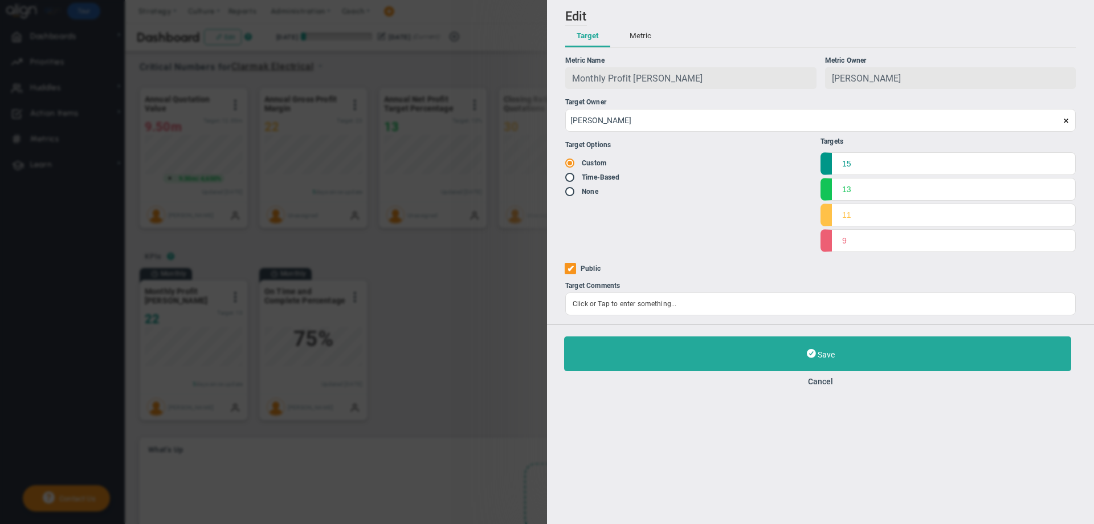 This screenshot has height=524, width=1094. What do you see at coordinates (570, 268) in the screenshot?
I see `input: Public Targets can be used by other people` at bounding box center [570, 268].